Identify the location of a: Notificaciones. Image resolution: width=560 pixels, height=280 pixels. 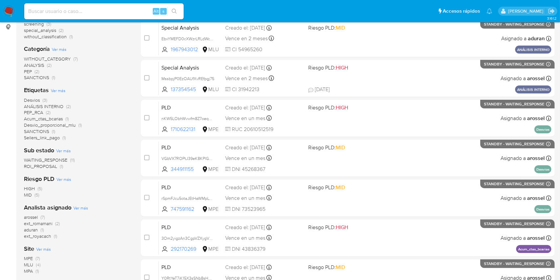
(490, 11).